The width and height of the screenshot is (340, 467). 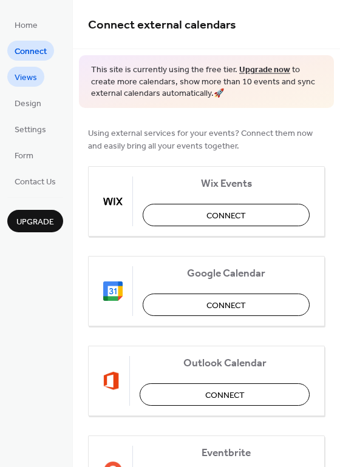 What do you see at coordinates (265, 70) in the screenshot?
I see `a: Upgrade now` at bounding box center [265, 70].